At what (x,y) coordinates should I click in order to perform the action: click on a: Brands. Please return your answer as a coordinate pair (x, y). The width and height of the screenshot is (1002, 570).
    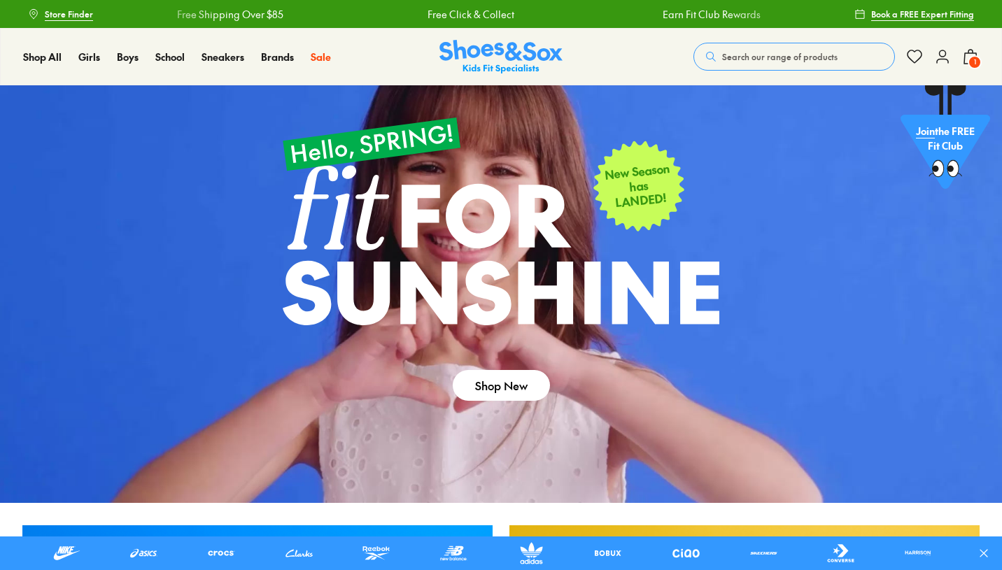
    Looking at the image, I should click on (277, 57).